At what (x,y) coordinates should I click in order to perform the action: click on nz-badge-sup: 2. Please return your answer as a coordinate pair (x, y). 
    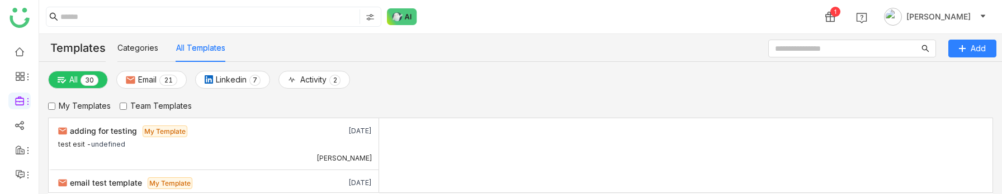
    Looking at the image, I should click on (335, 80).